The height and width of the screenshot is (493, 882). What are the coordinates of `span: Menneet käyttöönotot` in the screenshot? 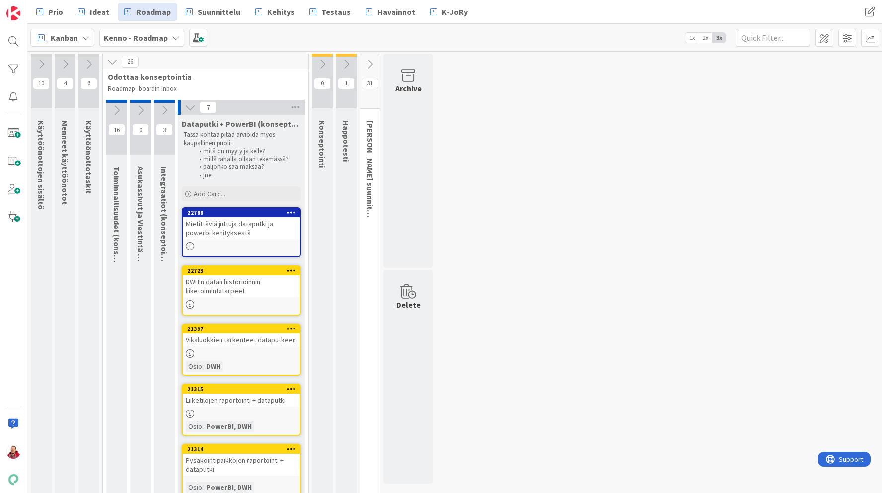 It's located at (65, 162).